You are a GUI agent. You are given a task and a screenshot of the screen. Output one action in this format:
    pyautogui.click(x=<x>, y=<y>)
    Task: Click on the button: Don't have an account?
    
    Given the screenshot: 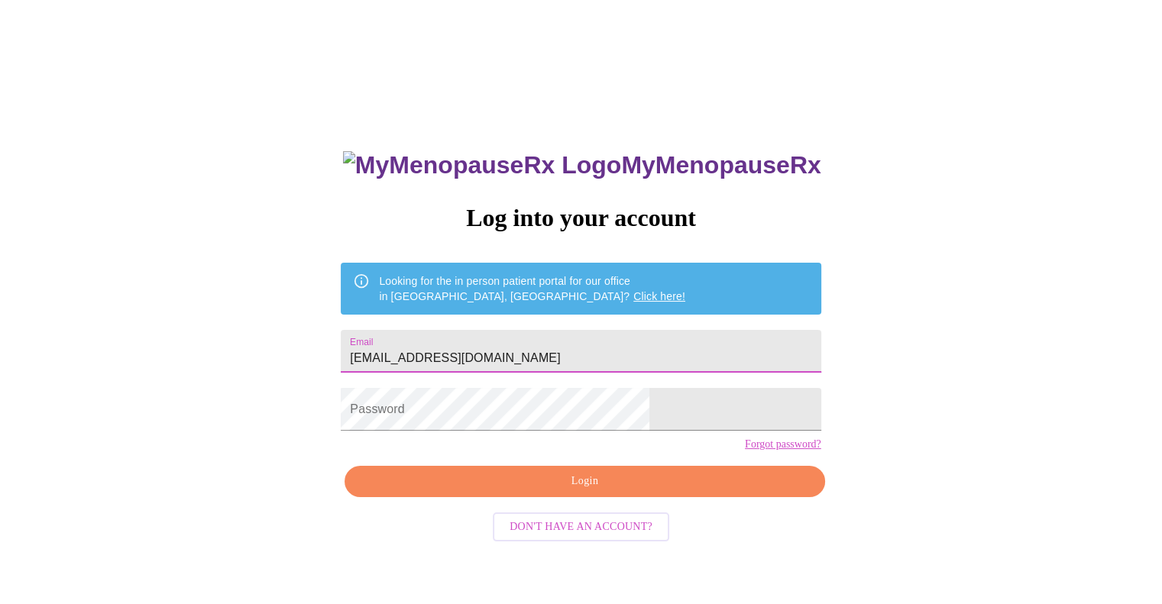 What is the action you would take?
    pyautogui.click(x=581, y=527)
    